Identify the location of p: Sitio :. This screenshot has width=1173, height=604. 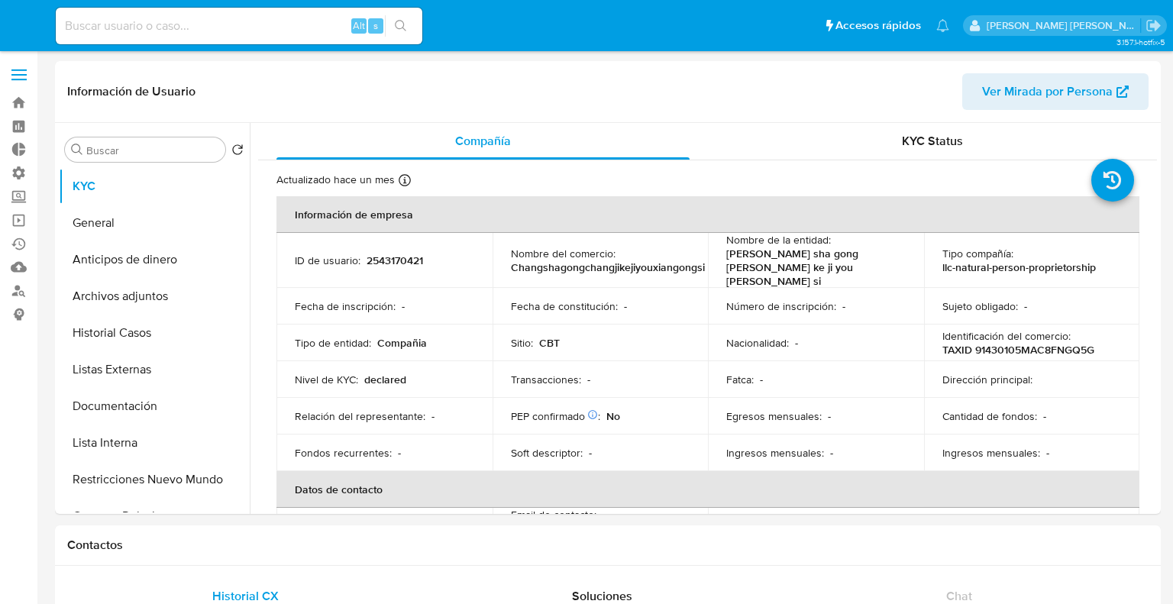
(521, 343).